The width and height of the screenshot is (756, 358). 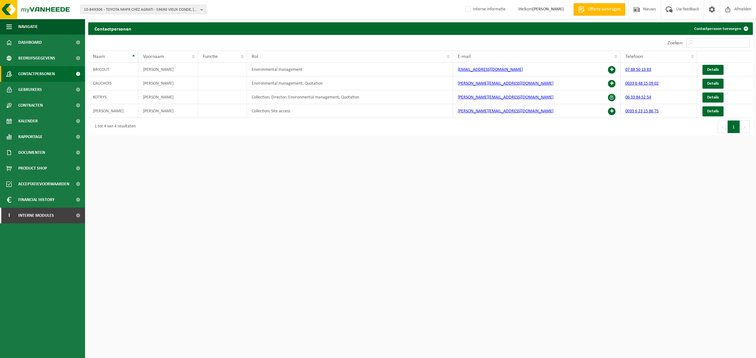 I want to click on span: Documenten, so click(x=31, y=153).